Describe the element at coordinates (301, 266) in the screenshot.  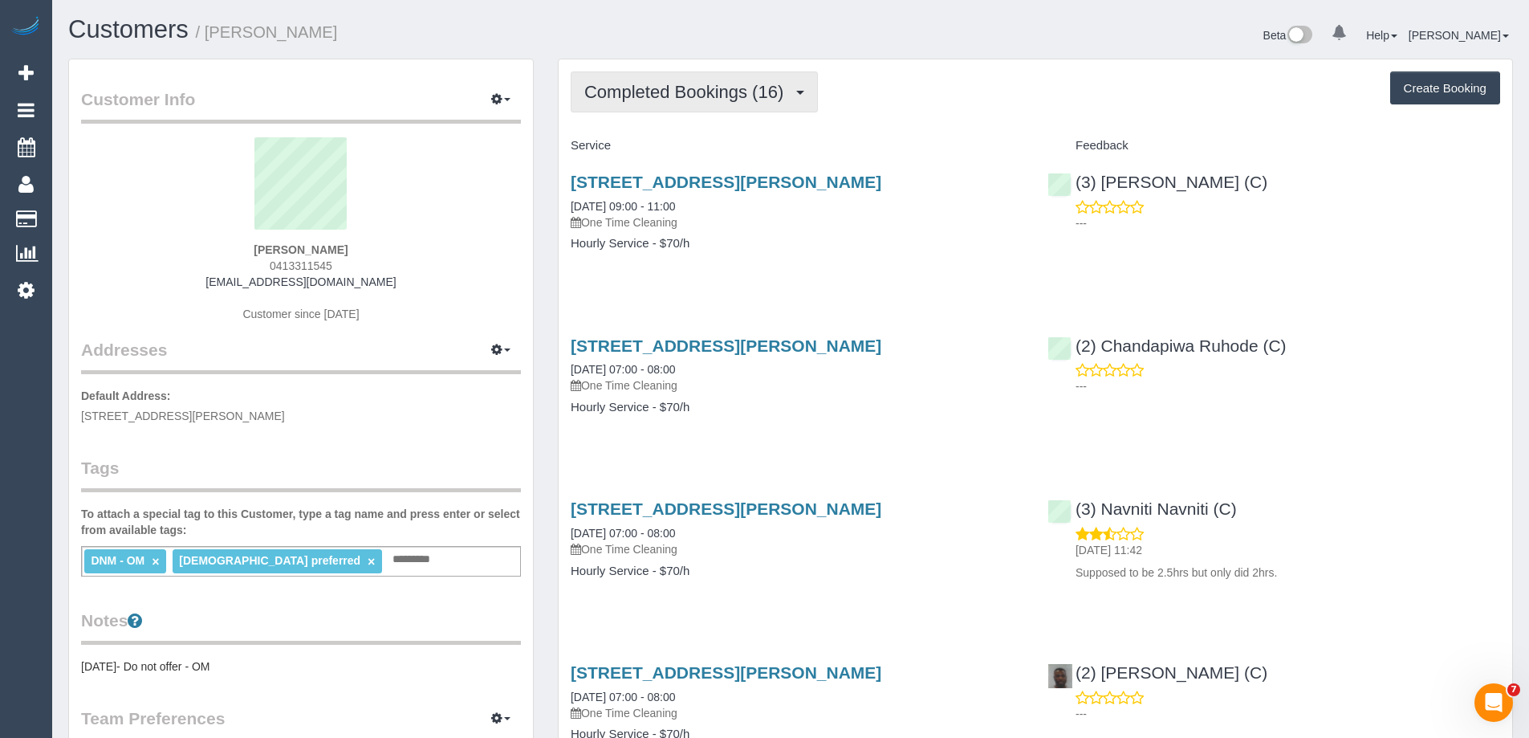
I see `span: 0413311545` at that location.